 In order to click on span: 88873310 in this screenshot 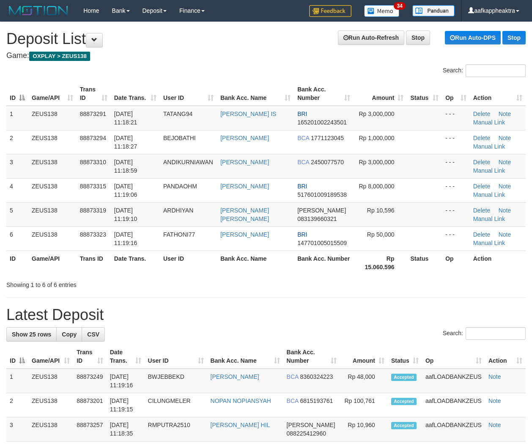, I will do `click(93, 162)`.